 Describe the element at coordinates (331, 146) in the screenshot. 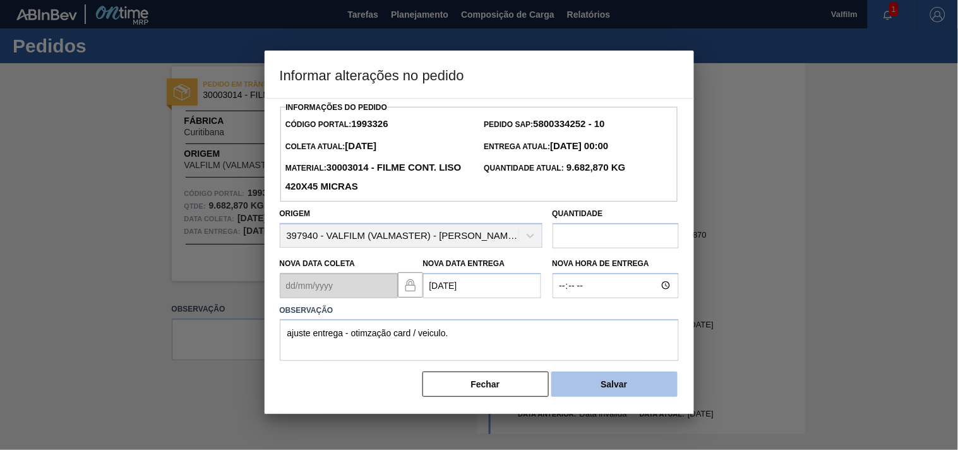

I see `span: Coleta Atual:` at that location.